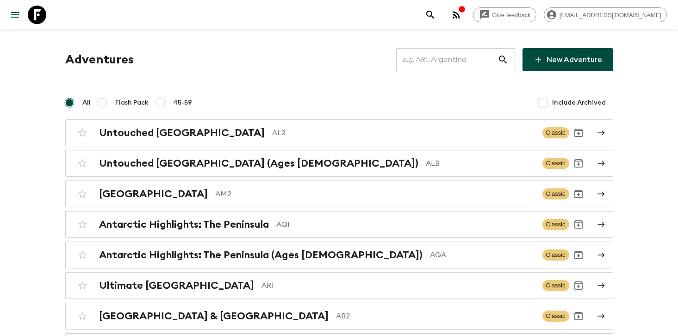  Describe the element at coordinates (579, 103) in the screenshot. I see `span: Include Archived` at that location.